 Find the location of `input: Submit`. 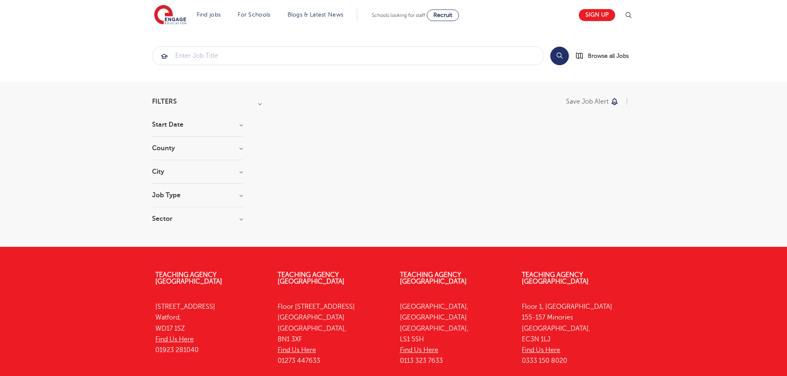

input: Submit is located at coordinates (348, 56).